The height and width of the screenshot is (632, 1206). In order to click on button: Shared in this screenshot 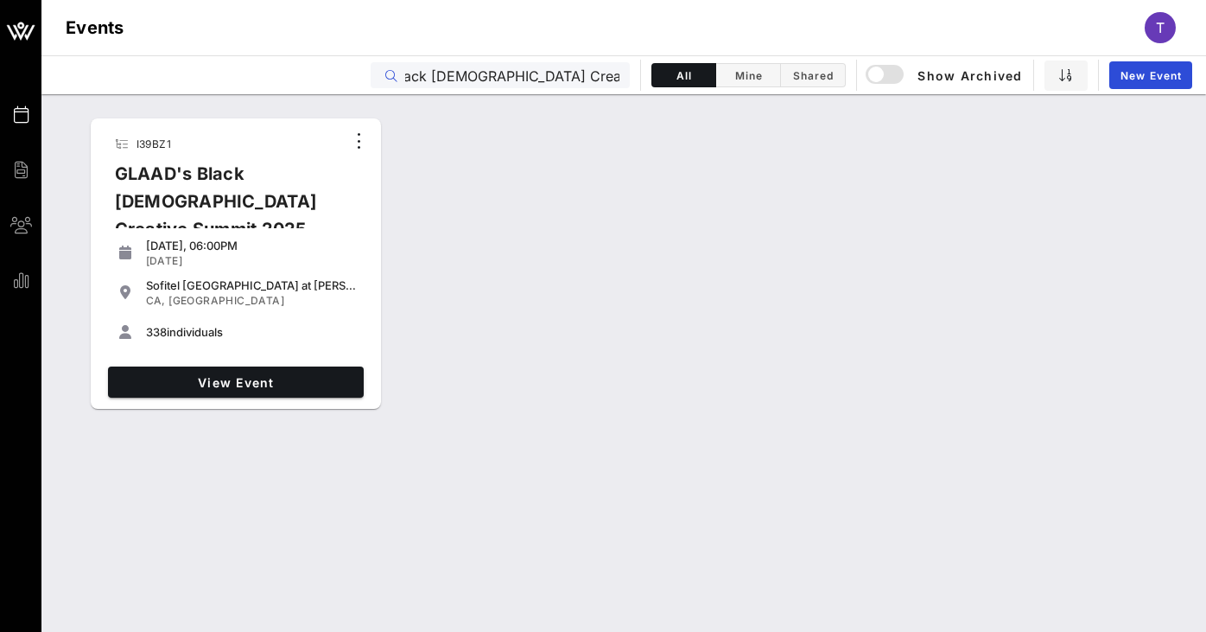, I will do `click(813, 75)`.